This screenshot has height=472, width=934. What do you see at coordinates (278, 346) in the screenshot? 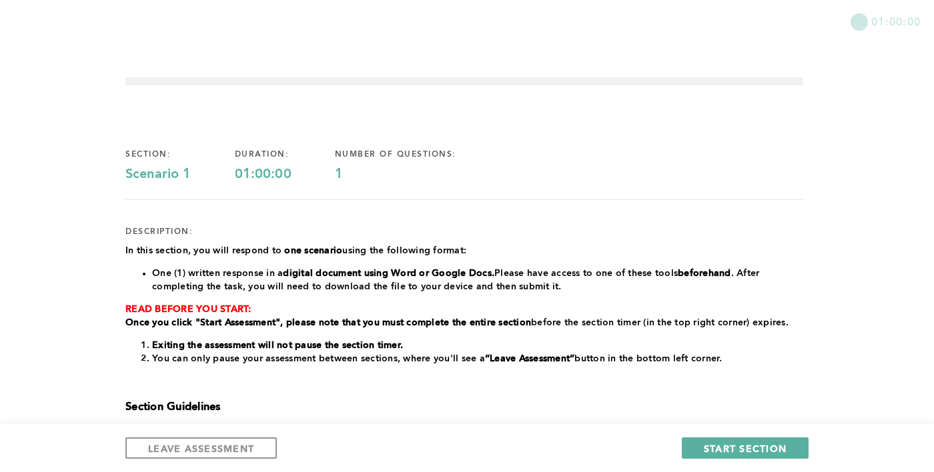
I see `strong: Exiting the assessment will not pause the section timer.` at bounding box center [278, 346].